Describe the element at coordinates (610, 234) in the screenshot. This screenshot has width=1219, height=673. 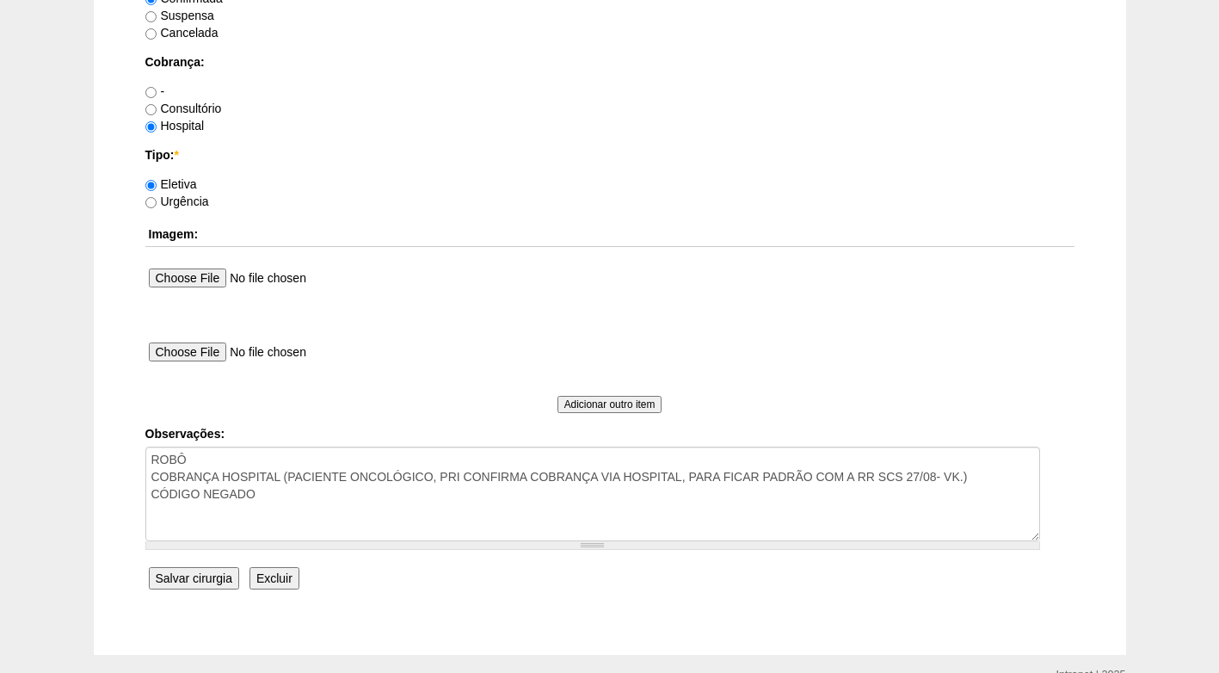
I see `th: Imagem:` at that location.